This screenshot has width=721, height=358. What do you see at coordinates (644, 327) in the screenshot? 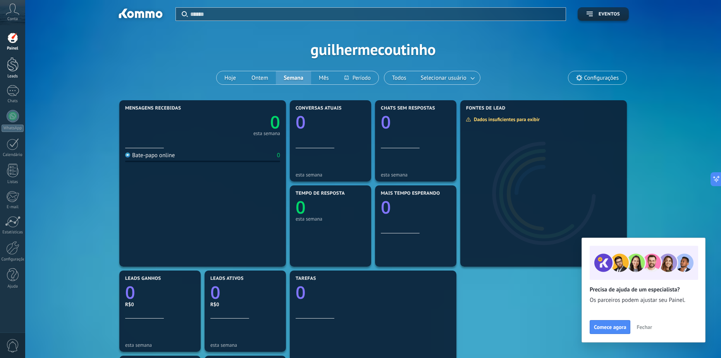
I see `button: Fechar` at bounding box center [644, 327].